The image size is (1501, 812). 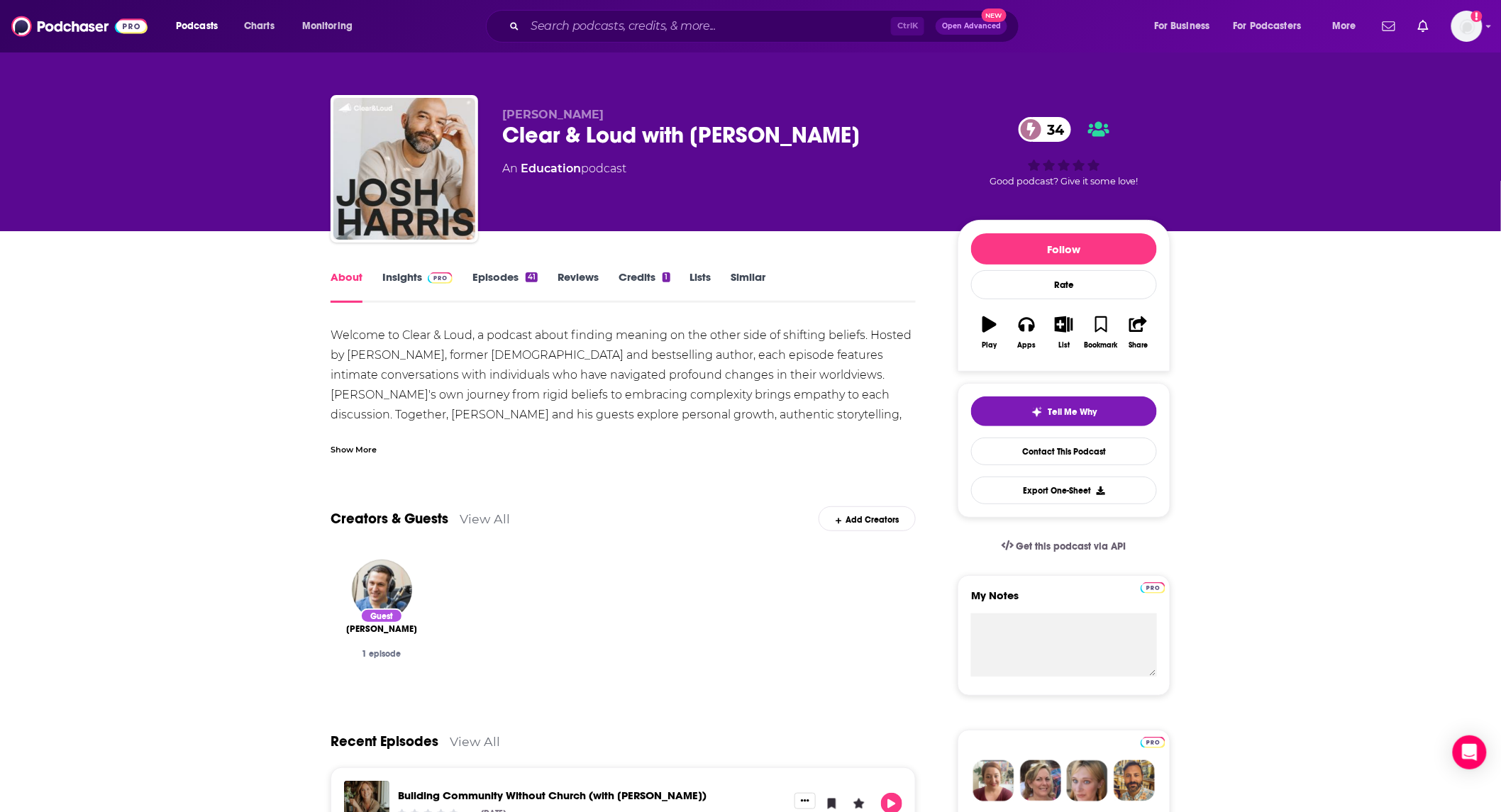 What do you see at coordinates (1065, 333) in the screenshot?
I see `button: List` at bounding box center [1065, 333].